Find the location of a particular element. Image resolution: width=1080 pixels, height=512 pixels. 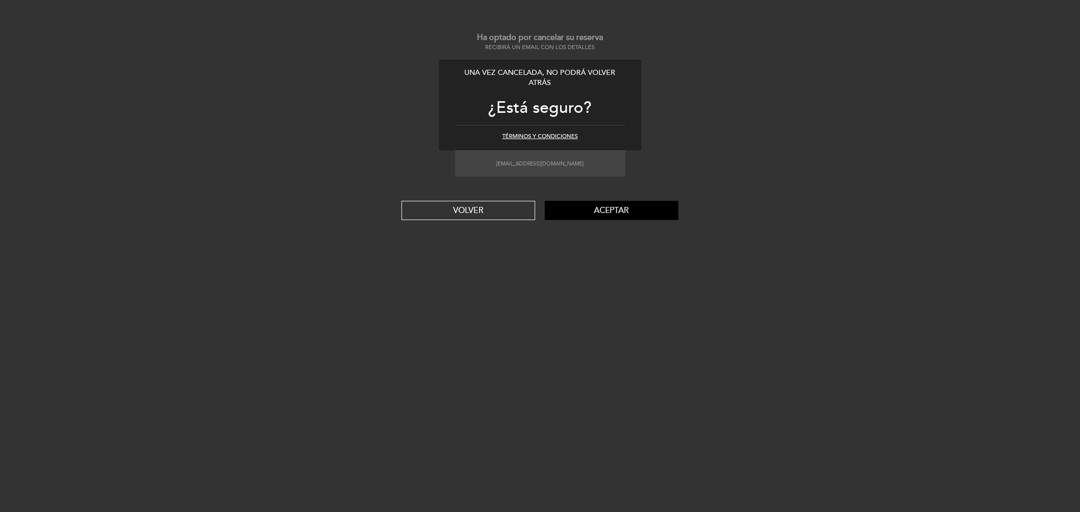

div: Una vez cancelada, no podrá volver atrás is located at coordinates (540, 78).